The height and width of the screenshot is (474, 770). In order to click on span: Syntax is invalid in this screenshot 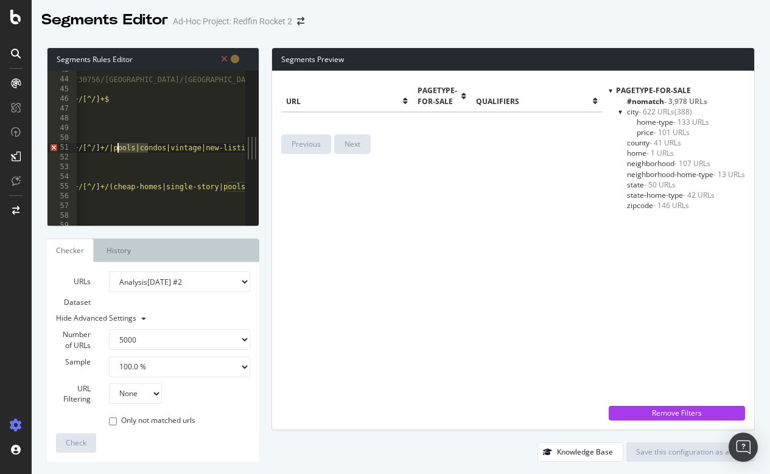, I will do `click(224, 58)`.